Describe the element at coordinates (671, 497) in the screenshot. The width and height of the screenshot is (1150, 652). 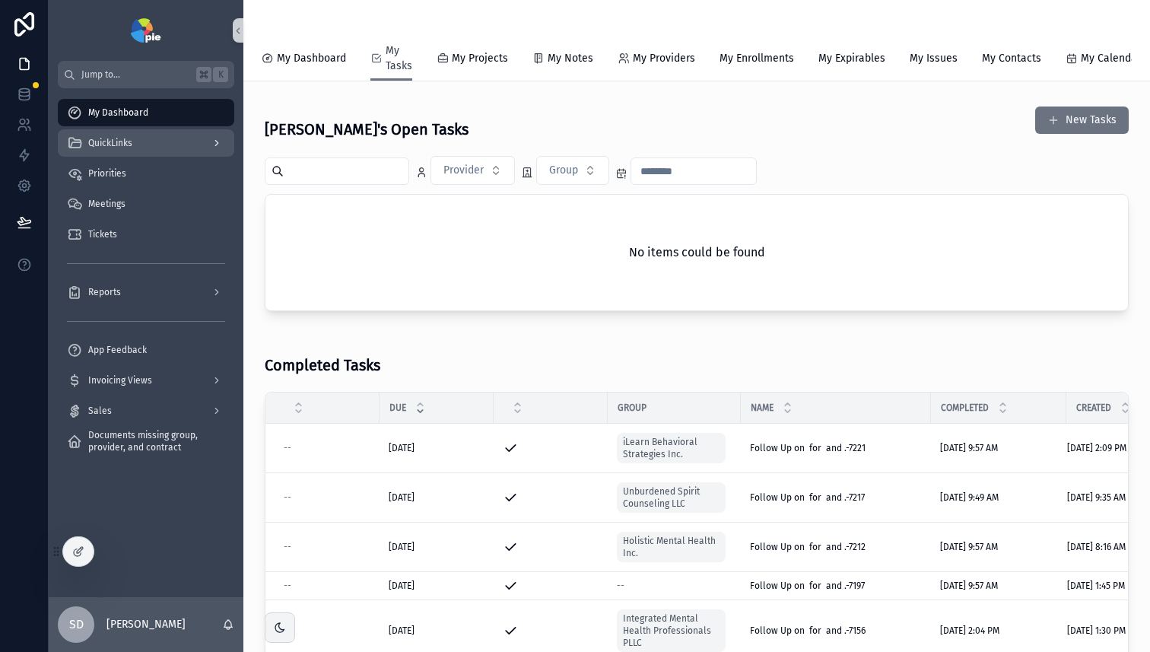
I see `span: Unburdened Spirit Counseling LLC` at that location.